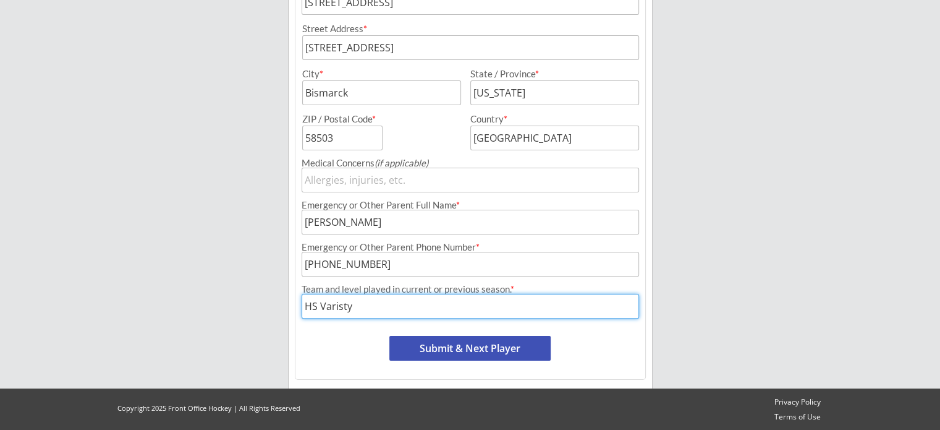 Image resolution: width=940 pixels, height=430 pixels. Describe the element at coordinates (471, 289) in the screenshot. I see `div: Team and level played in current or previous season.` at that location.